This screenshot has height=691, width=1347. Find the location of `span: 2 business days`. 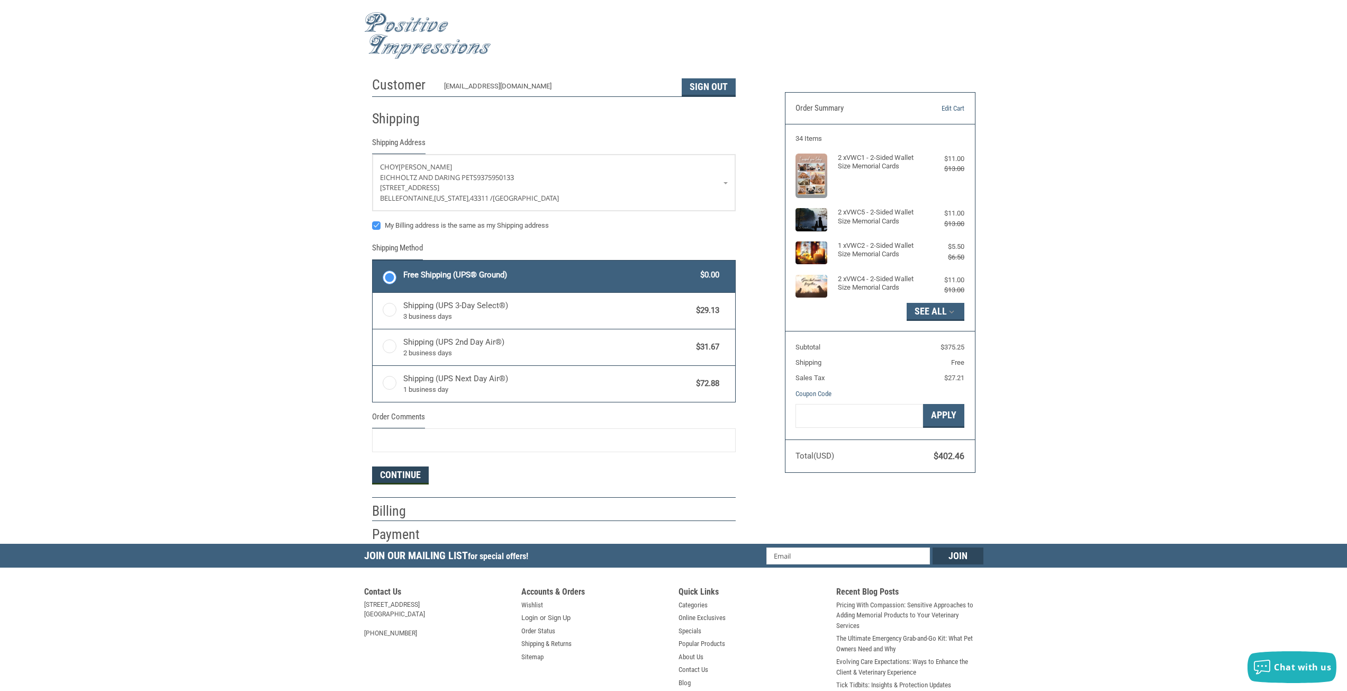

span: 2 business days is located at coordinates (547, 353).